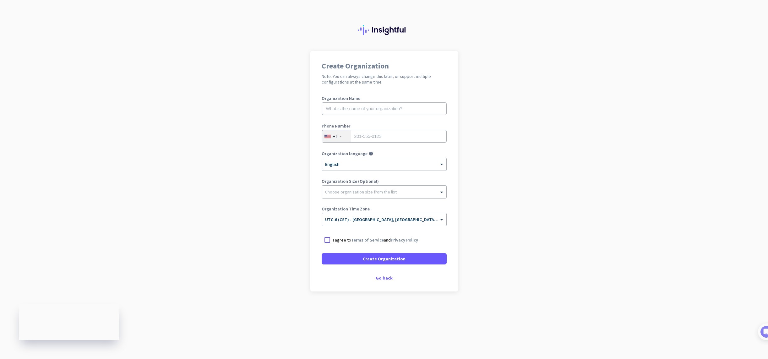  What do you see at coordinates (371, 154) in the screenshot?
I see `i: help` at bounding box center [371, 154].